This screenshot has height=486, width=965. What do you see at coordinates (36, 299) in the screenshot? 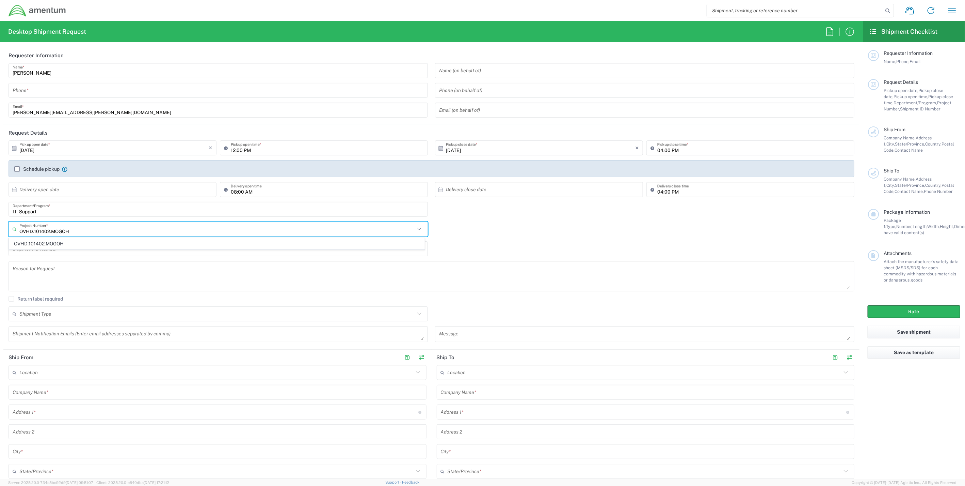
I see `label: Return label required` at bounding box center [36, 299].